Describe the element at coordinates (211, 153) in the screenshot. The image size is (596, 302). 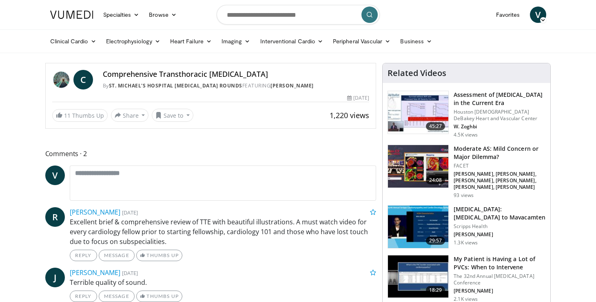
I see `span: Comments 2` at that location.